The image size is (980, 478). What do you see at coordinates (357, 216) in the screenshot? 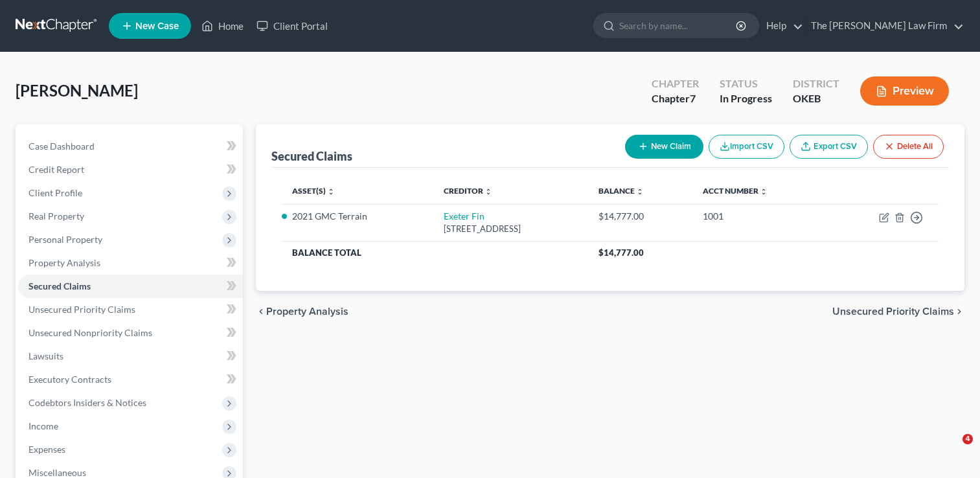
I see `li: 2021 GMC Terrain` at bounding box center [357, 216].